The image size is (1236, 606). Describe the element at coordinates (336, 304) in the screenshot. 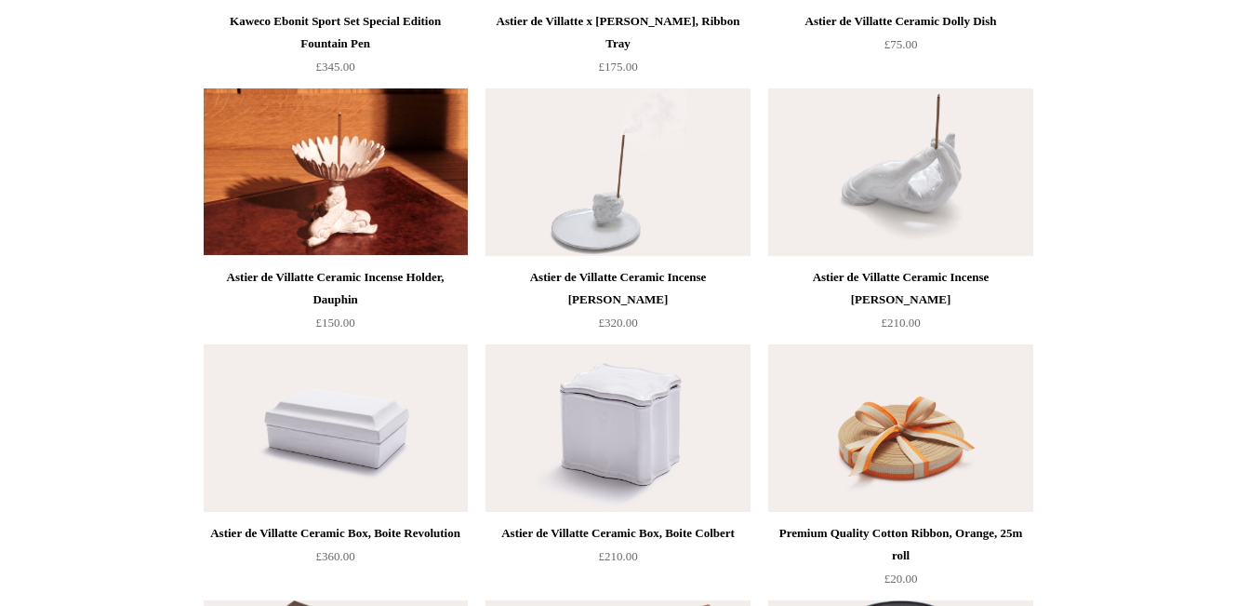

I see `a: Astier de Villatte Ceramic Incense Holder, Dauphin £150.00` at that location.